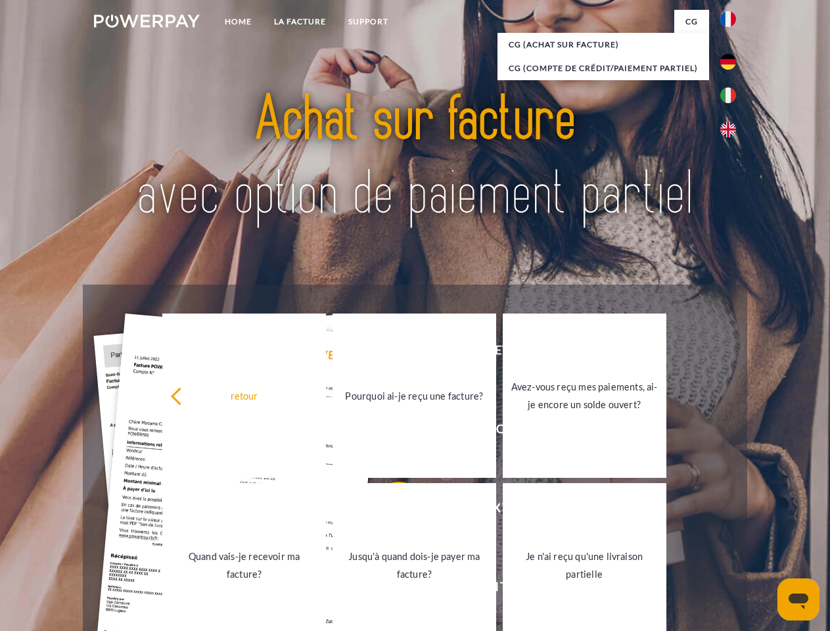 This screenshot has width=830, height=631. What do you see at coordinates (244, 395) in the screenshot?
I see `div: retour` at bounding box center [244, 395].